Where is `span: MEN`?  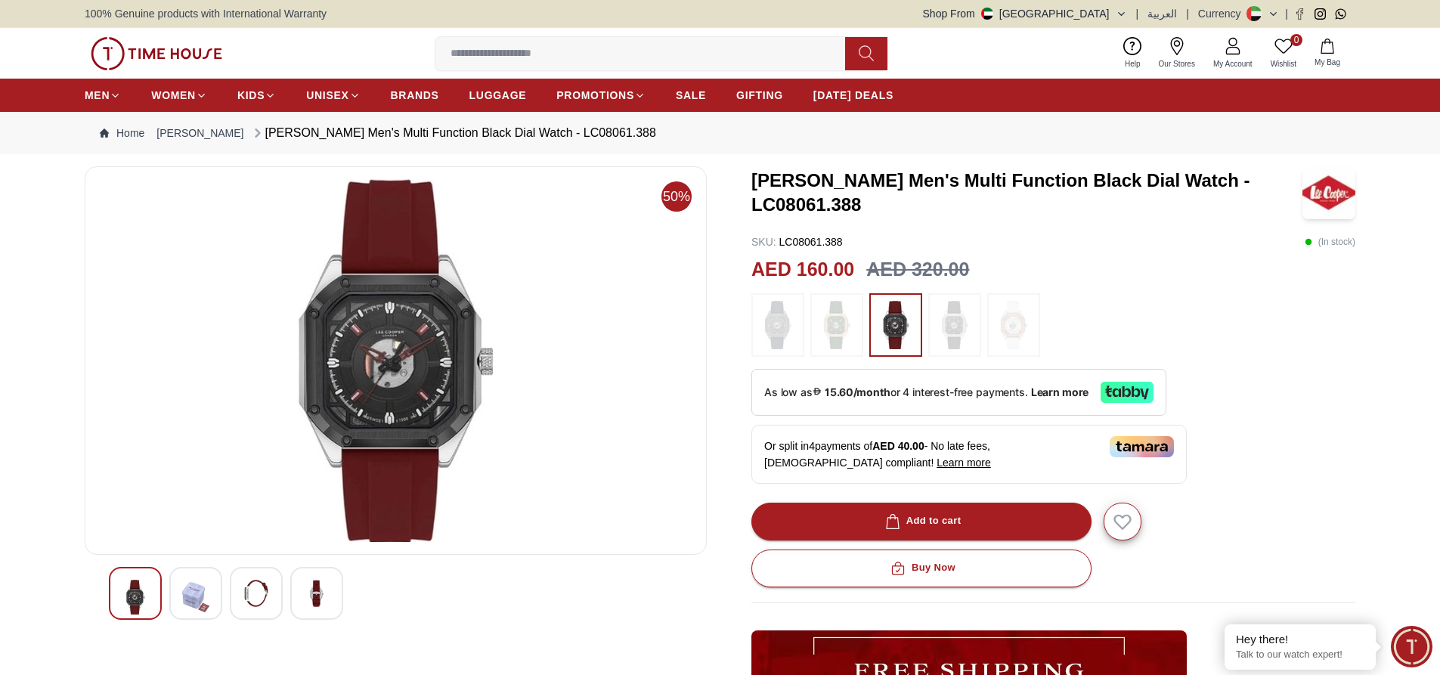
span: MEN is located at coordinates (97, 95).